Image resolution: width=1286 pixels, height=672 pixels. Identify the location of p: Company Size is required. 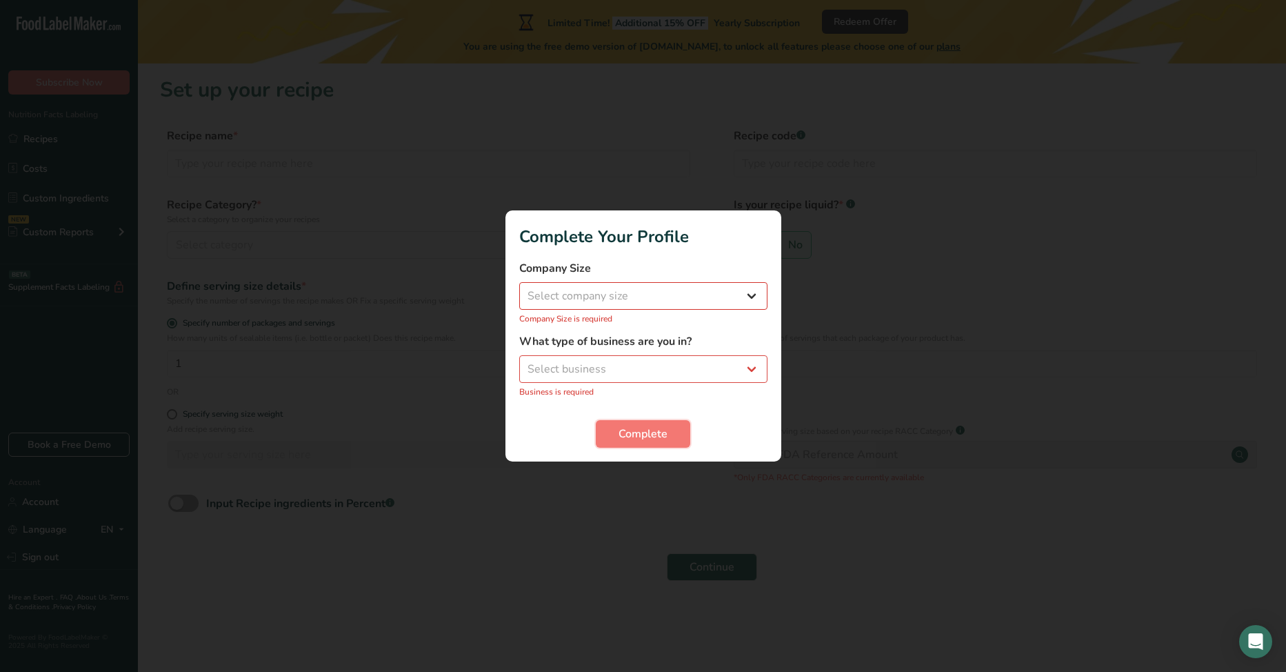
(643, 319).